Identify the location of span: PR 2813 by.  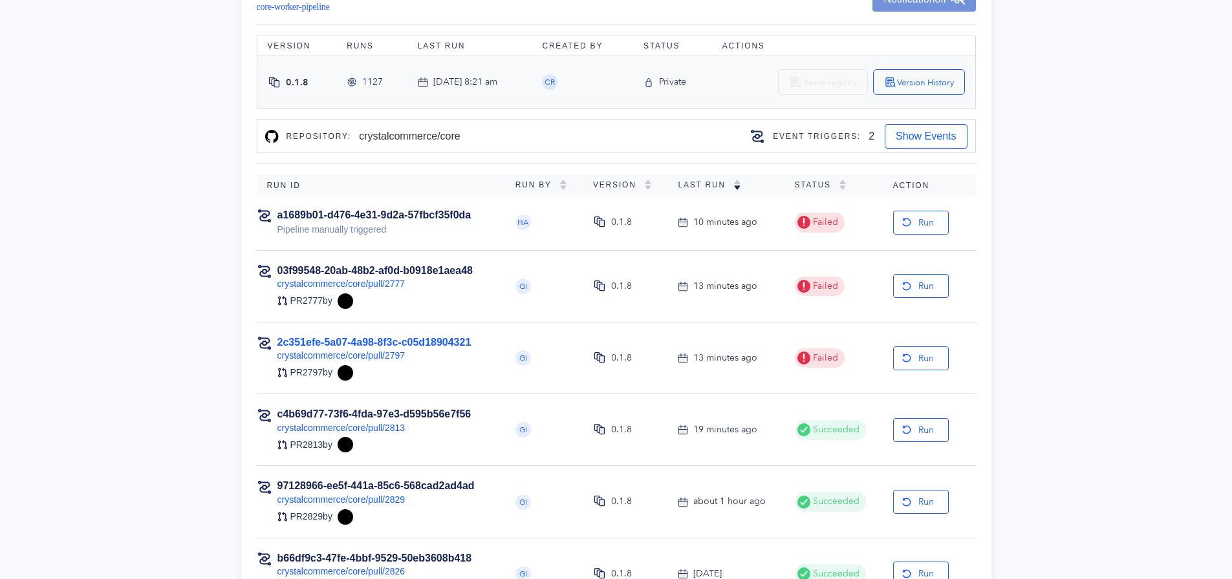
(311, 445).